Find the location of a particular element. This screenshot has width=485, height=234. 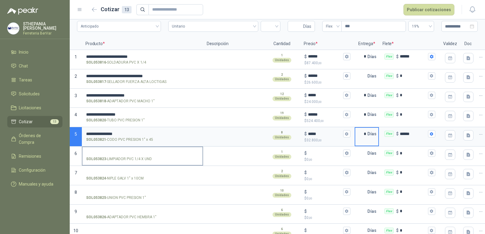

span: Flex is located at coordinates (332, 26).